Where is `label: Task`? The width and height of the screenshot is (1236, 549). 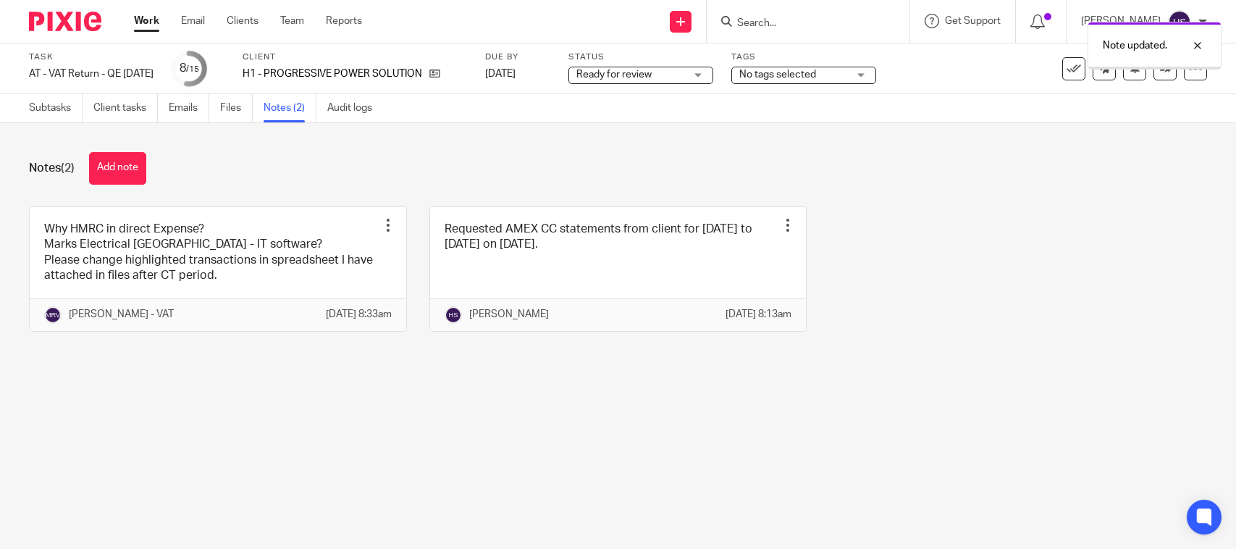 label: Task is located at coordinates (91, 57).